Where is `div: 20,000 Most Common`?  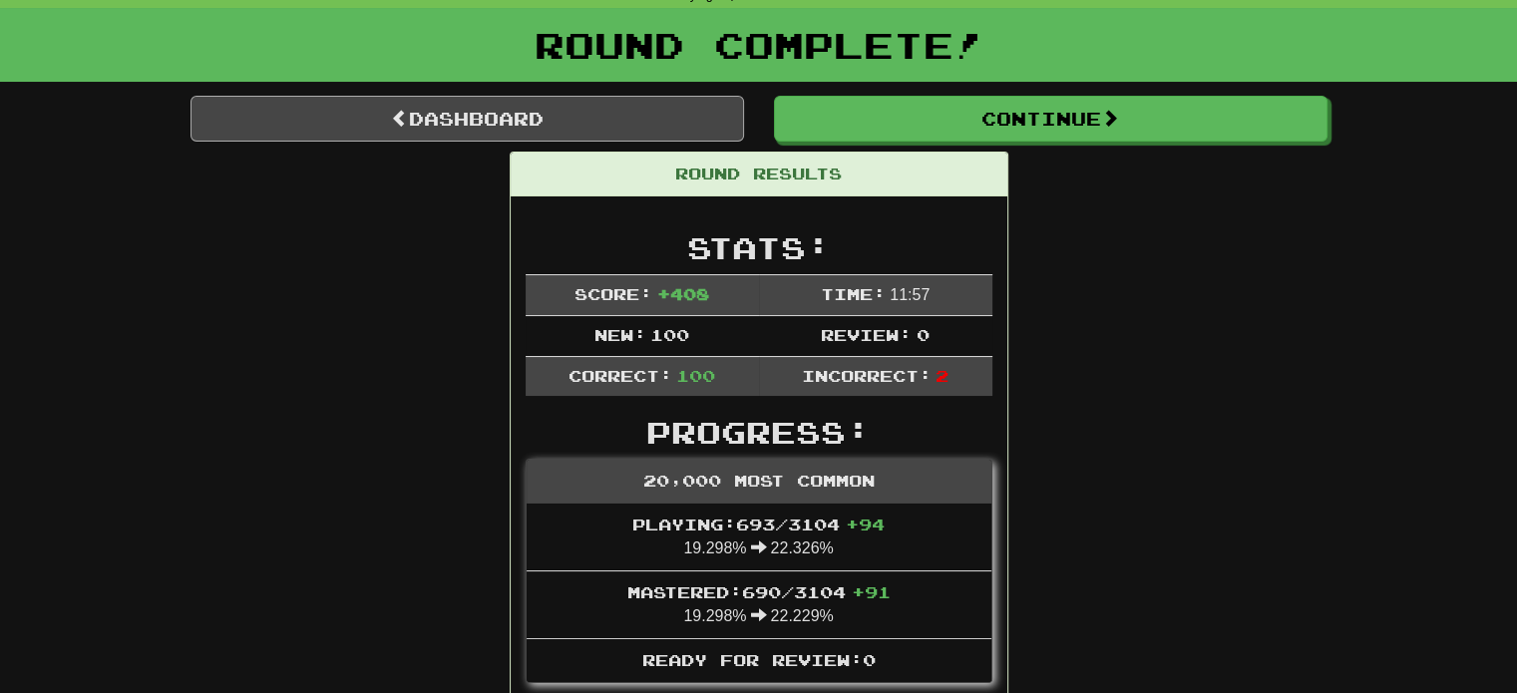
div: 20,000 Most Common is located at coordinates (759, 482).